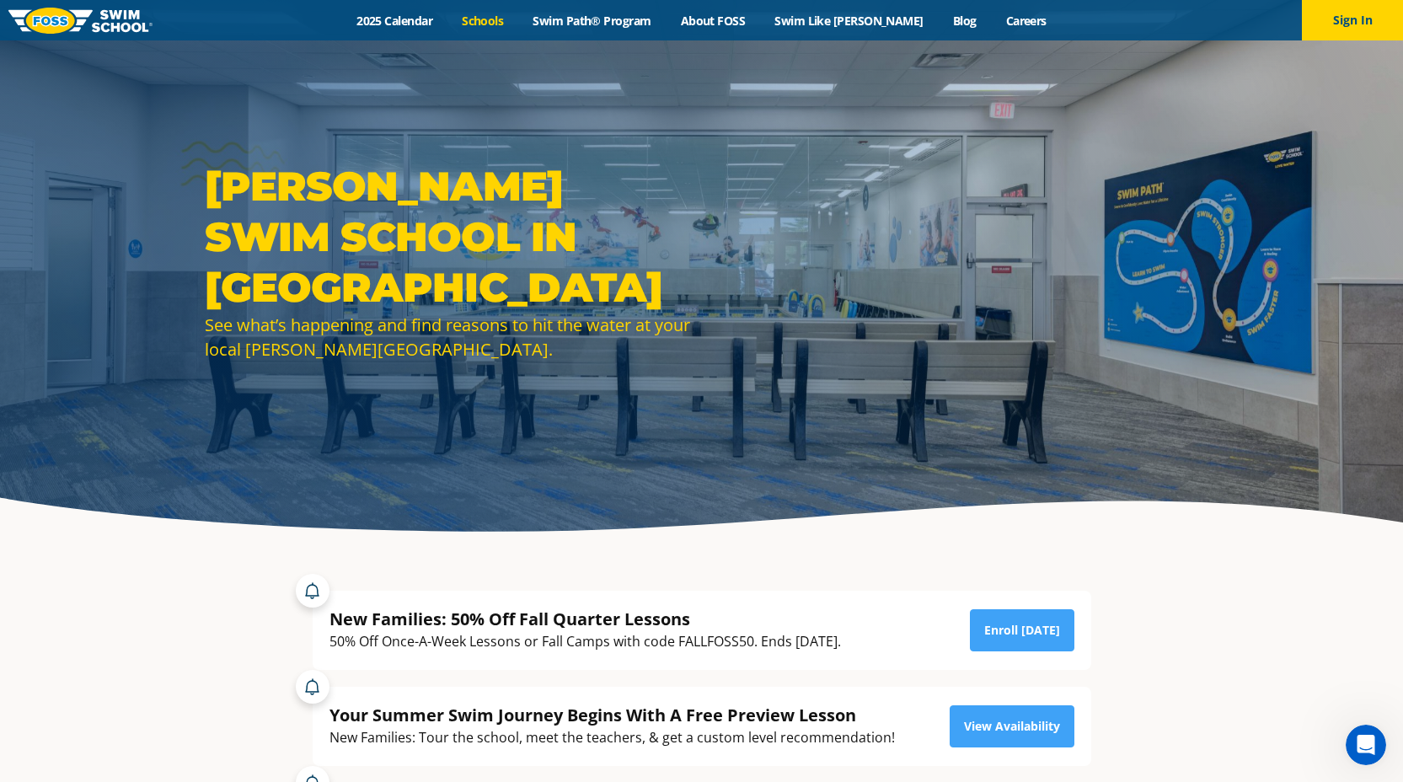 The image size is (1403, 782). I want to click on a: View Availability, so click(1012, 726).